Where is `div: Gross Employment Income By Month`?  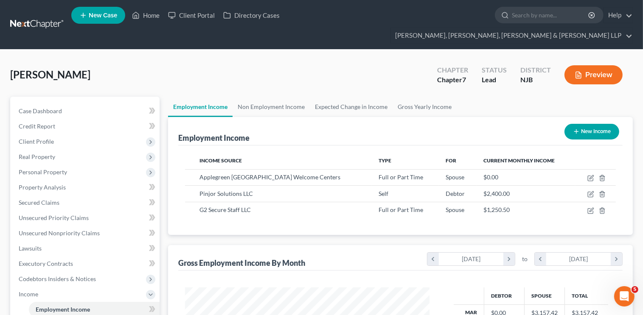 div: Gross Employment Income By Month is located at coordinates (241, 263).